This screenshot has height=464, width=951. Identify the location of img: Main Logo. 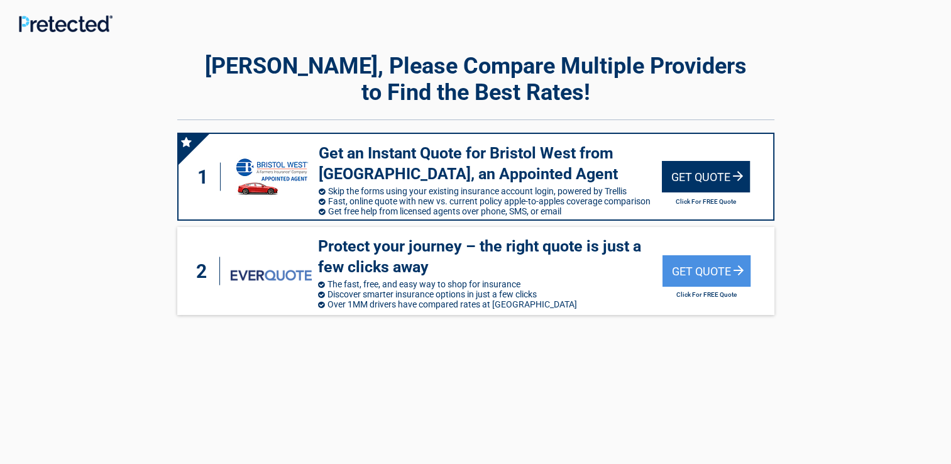
(65, 23).